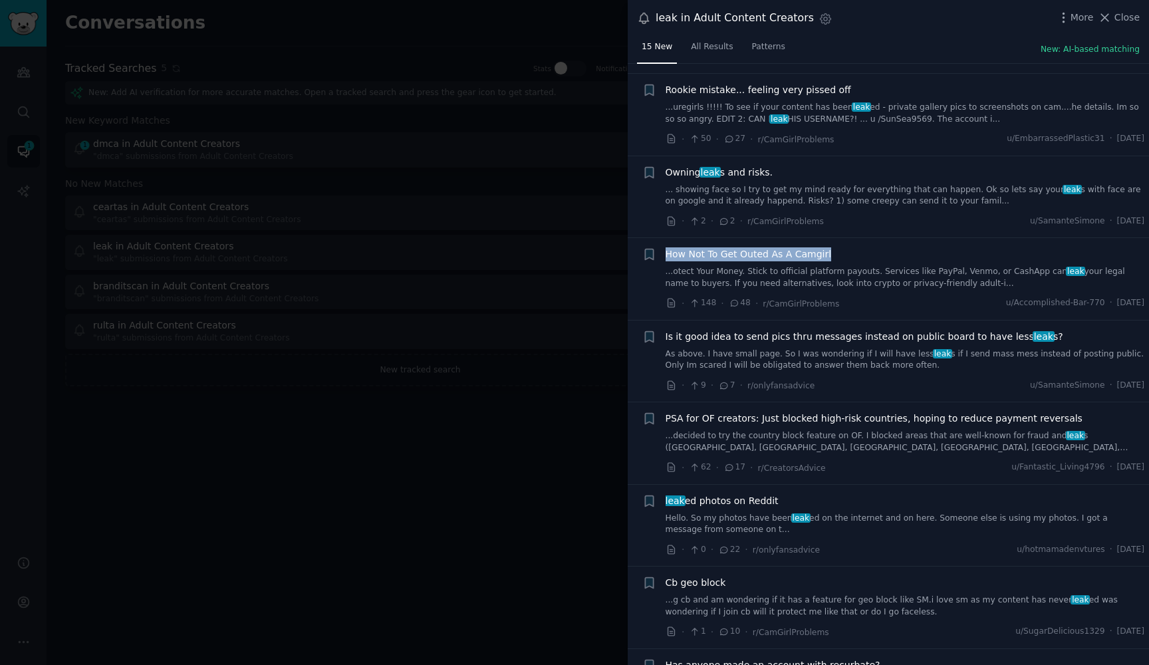 The image size is (1149, 665). What do you see at coordinates (1067, 385) in the screenshot?
I see `span: u/SamanteSimone` at bounding box center [1067, 385].